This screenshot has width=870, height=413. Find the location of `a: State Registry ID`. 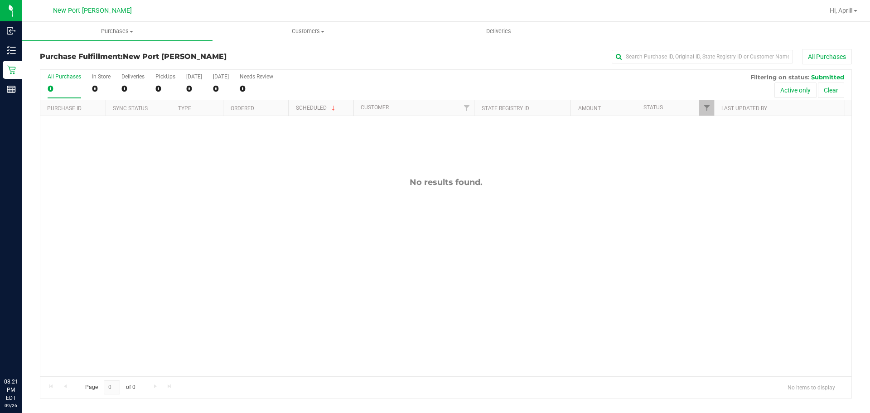

a: State Registry ID is located at coordinates (505, 108).